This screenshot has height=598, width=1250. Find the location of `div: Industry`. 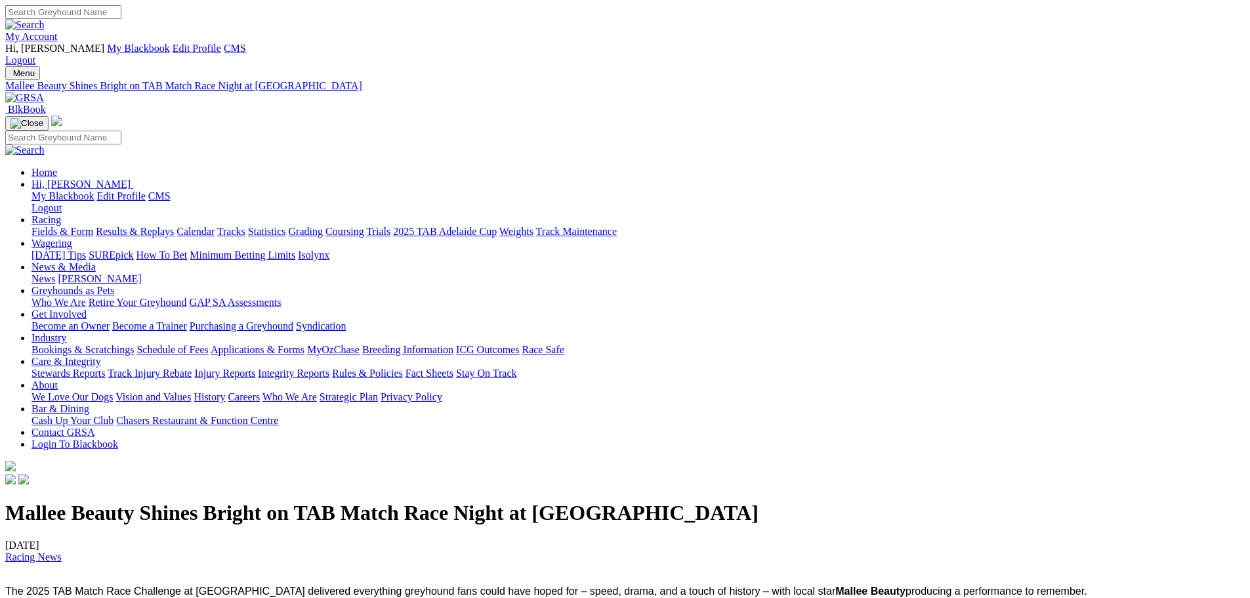

div: Industry is located at coordinates (638, 350).